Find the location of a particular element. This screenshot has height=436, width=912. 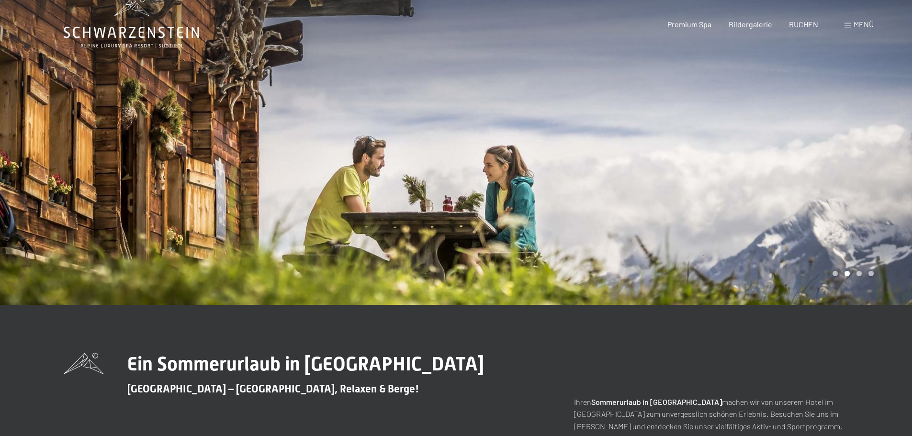

div: Carousel Page 3 is located at coordinates (859, 274).